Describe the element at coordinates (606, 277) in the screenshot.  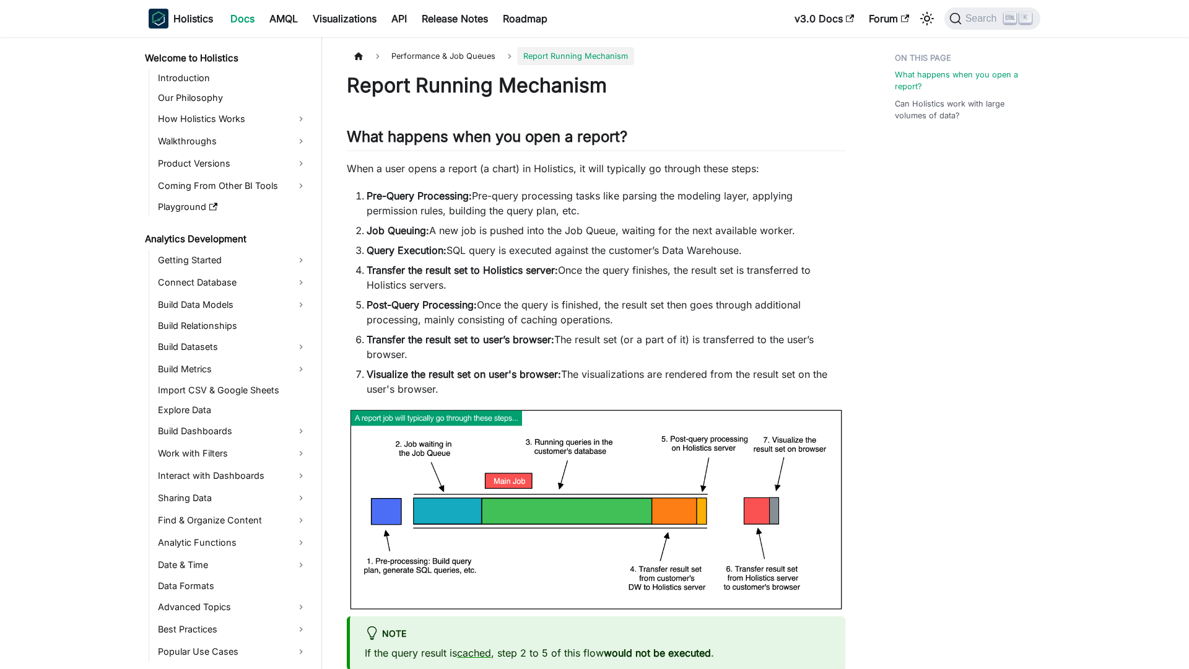
I see `li: Once the query finishes, the result set is transferred to Holistics servers.` at that location.